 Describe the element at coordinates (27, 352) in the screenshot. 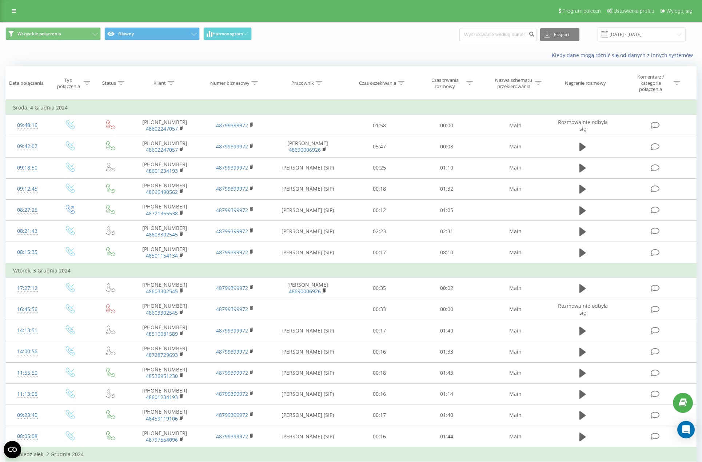

I see `div: 14:00:56` at that location.